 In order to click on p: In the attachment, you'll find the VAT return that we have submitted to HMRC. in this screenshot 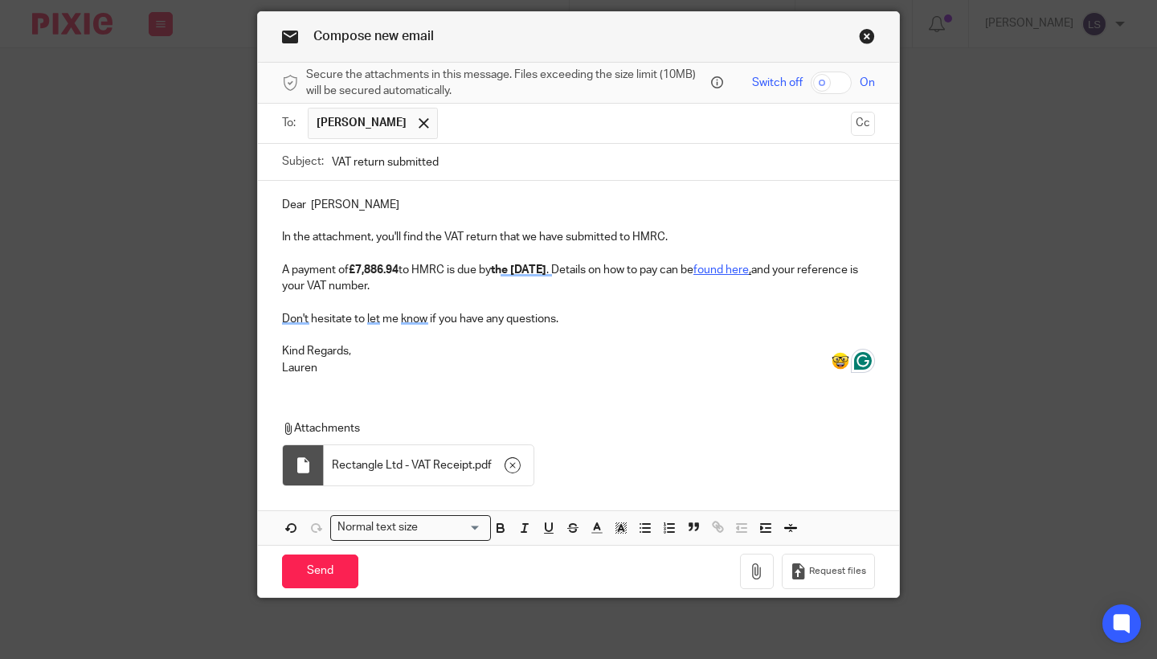, I will do `click(579, 237)`.